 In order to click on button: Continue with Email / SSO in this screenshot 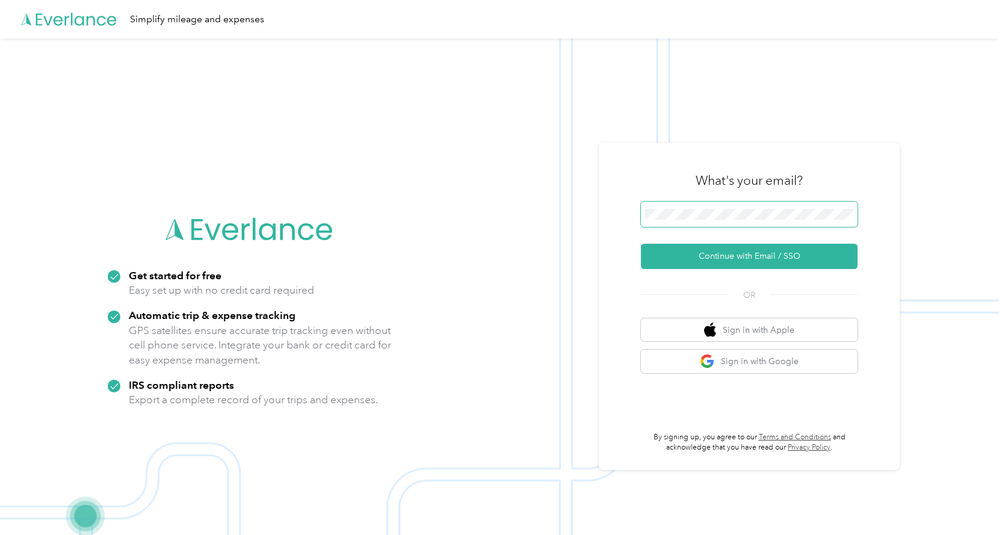, I will do `click(749, 256)`.